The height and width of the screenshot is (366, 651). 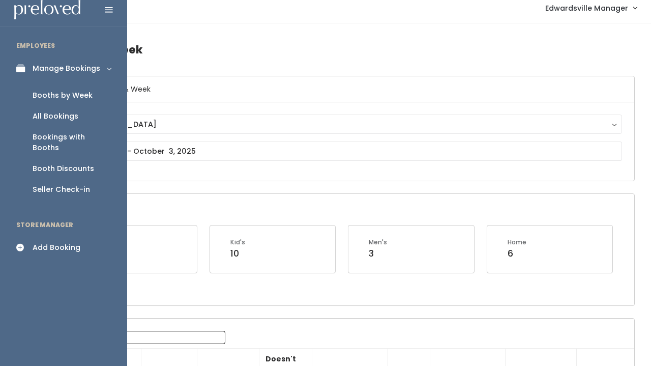 What do you see at coordinates (238, 253) in the screenshot?
I see `div: 10` at bounding box center [238, 253].